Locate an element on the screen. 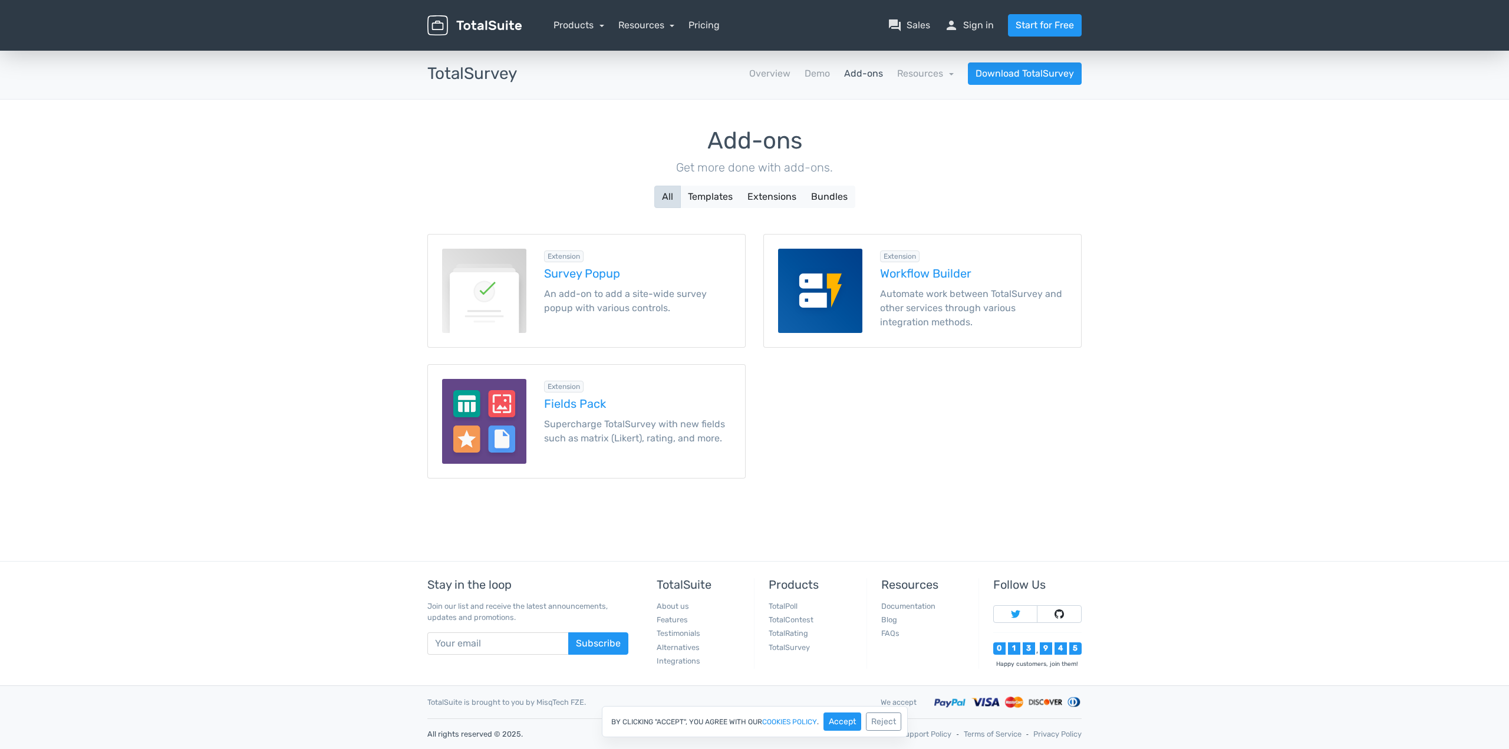 This screenshot has height=749, width=1509. h1: Add-ons is located at coordinates (755, 141).